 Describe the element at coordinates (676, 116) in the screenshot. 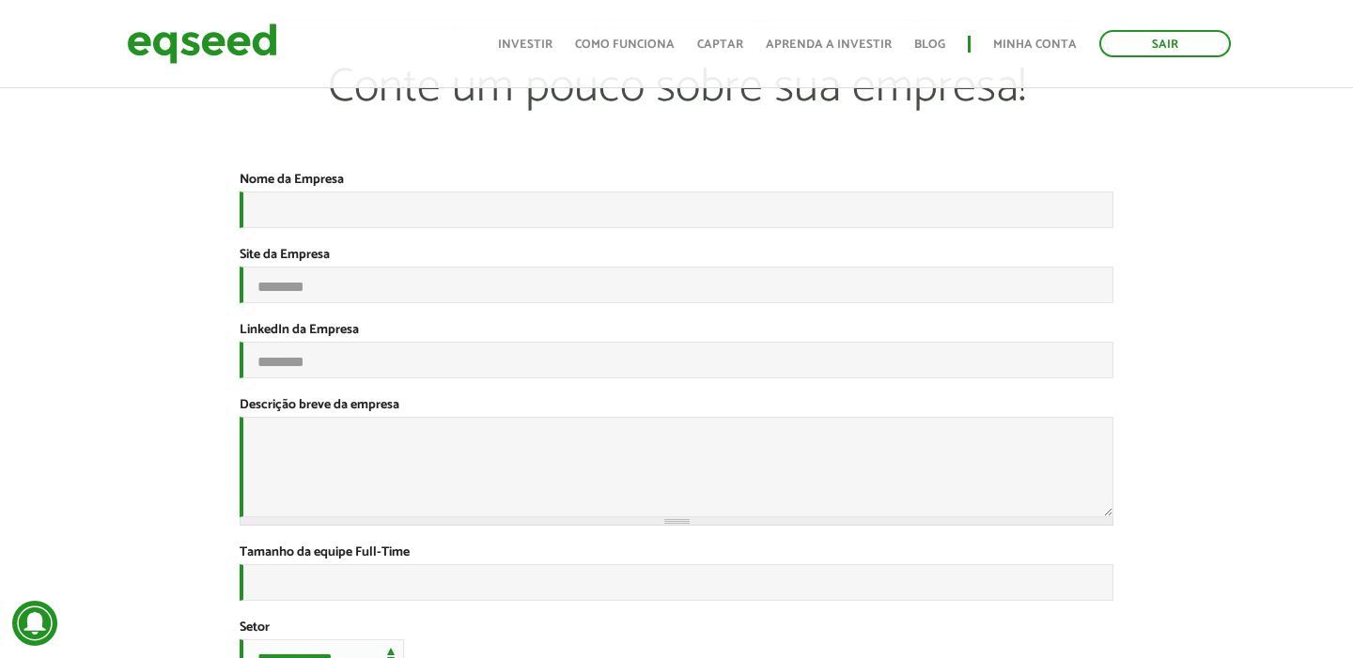

I see `p: Conte um pouco sobre sua empresa!` at that location.